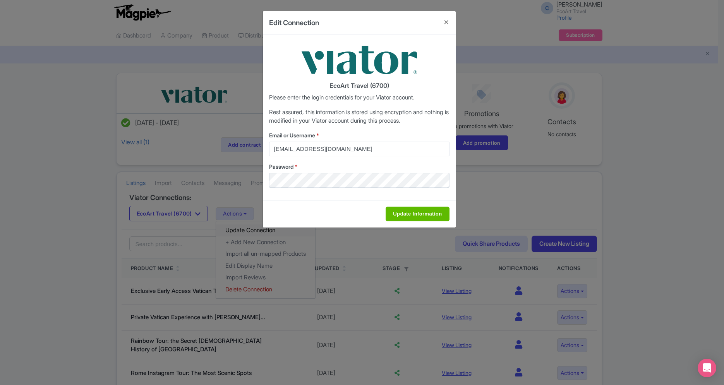 The image size is (724, 385). Describe the element at coordinates (359, 60) in the screenshot. I see `img: viator-9033d3fb01e0b80761764065a76b653a.png` at that location.